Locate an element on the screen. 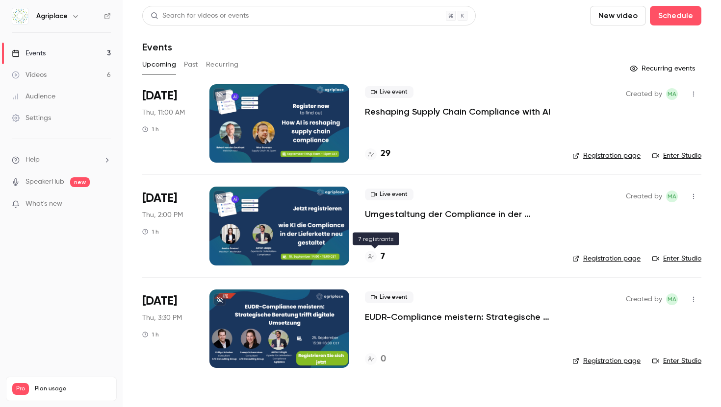 The width and height of the screenshot is (721, 407). h1: Events is located at coordinates (157, 47).